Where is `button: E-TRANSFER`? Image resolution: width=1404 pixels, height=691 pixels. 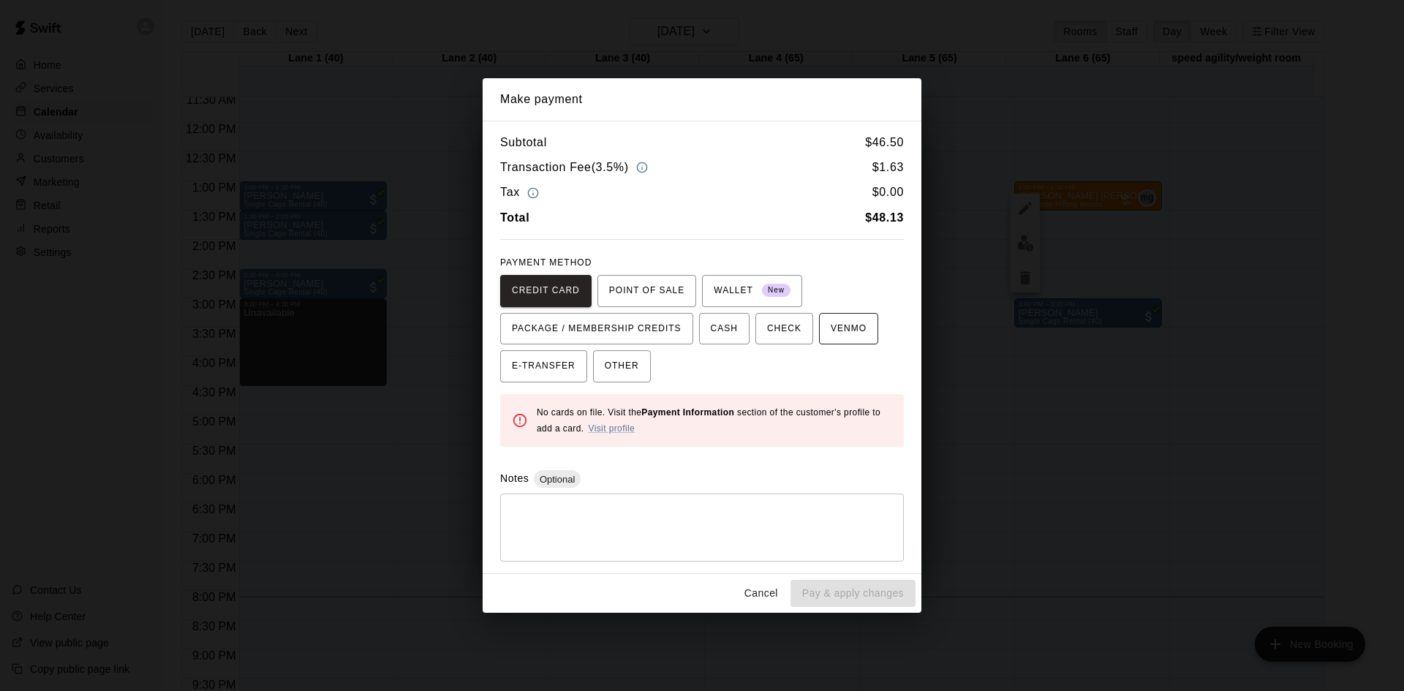
button: E-TRANSFER is located at coordinates (543, 366).